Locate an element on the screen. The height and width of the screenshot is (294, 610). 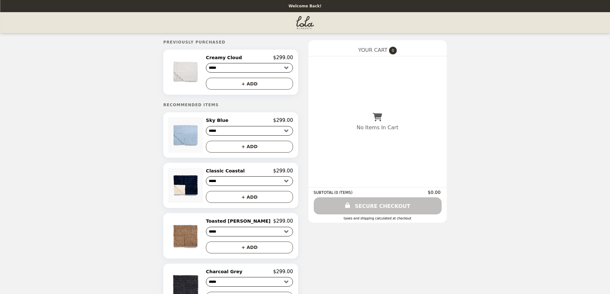
h2: Classic Coastal is located at coordinates (226, 171).